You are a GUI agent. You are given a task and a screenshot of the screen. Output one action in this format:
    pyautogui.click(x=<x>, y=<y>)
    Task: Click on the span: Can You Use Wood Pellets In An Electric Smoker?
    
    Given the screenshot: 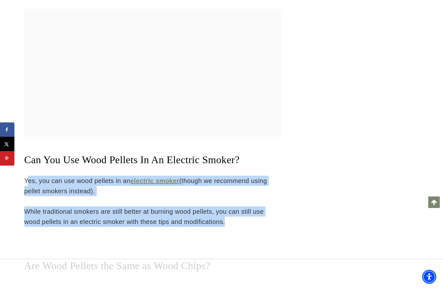 What is the action you would take?
    pyautogui.click(x=132, y=160)
    